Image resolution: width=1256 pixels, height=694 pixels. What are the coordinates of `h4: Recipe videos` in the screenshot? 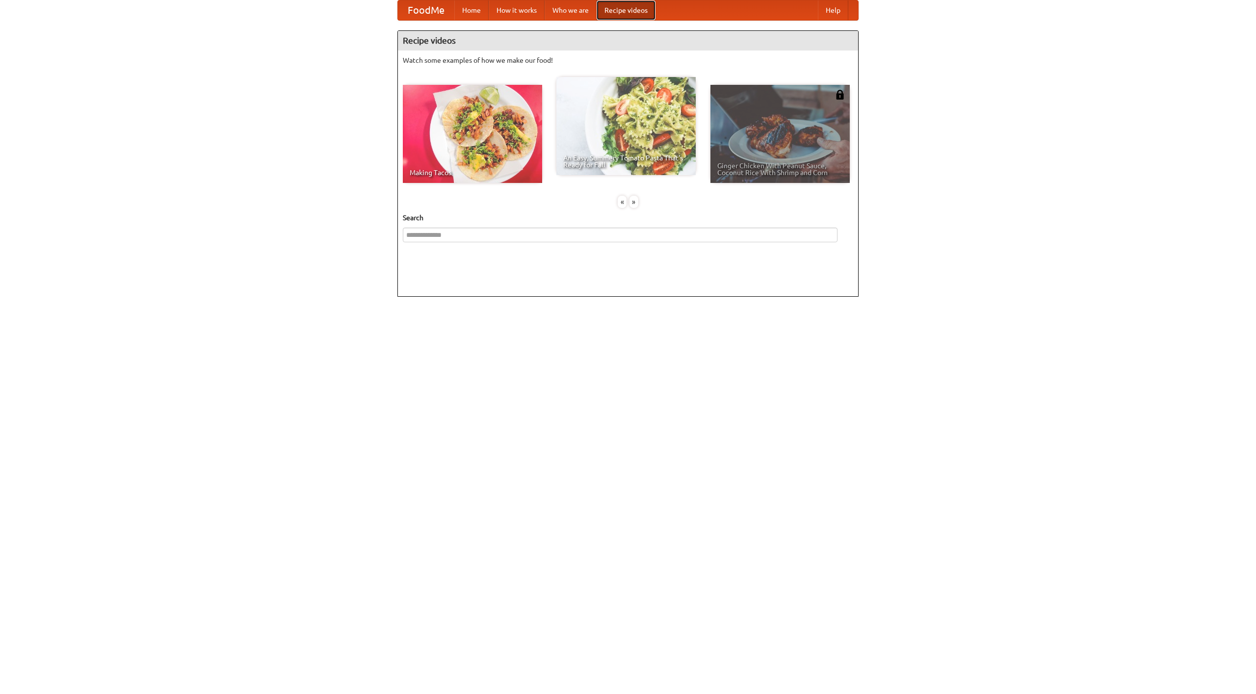 It's located at (628, 41).